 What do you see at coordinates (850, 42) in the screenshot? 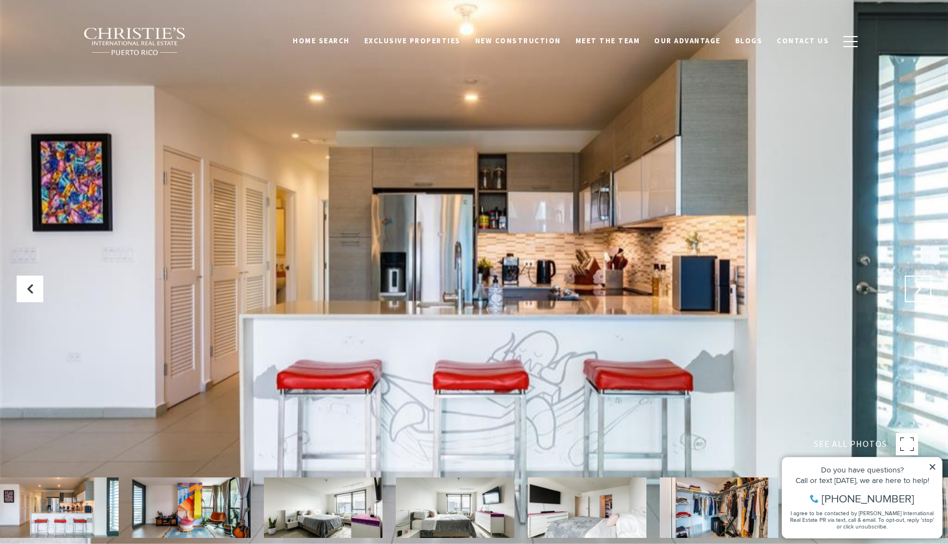
I see `button: button` at bounding box center [850, 42].